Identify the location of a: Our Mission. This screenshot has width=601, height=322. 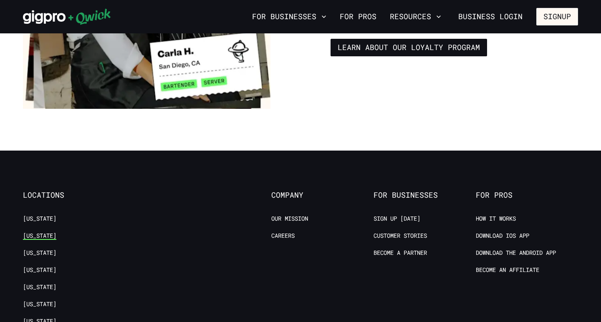
(290, 219).